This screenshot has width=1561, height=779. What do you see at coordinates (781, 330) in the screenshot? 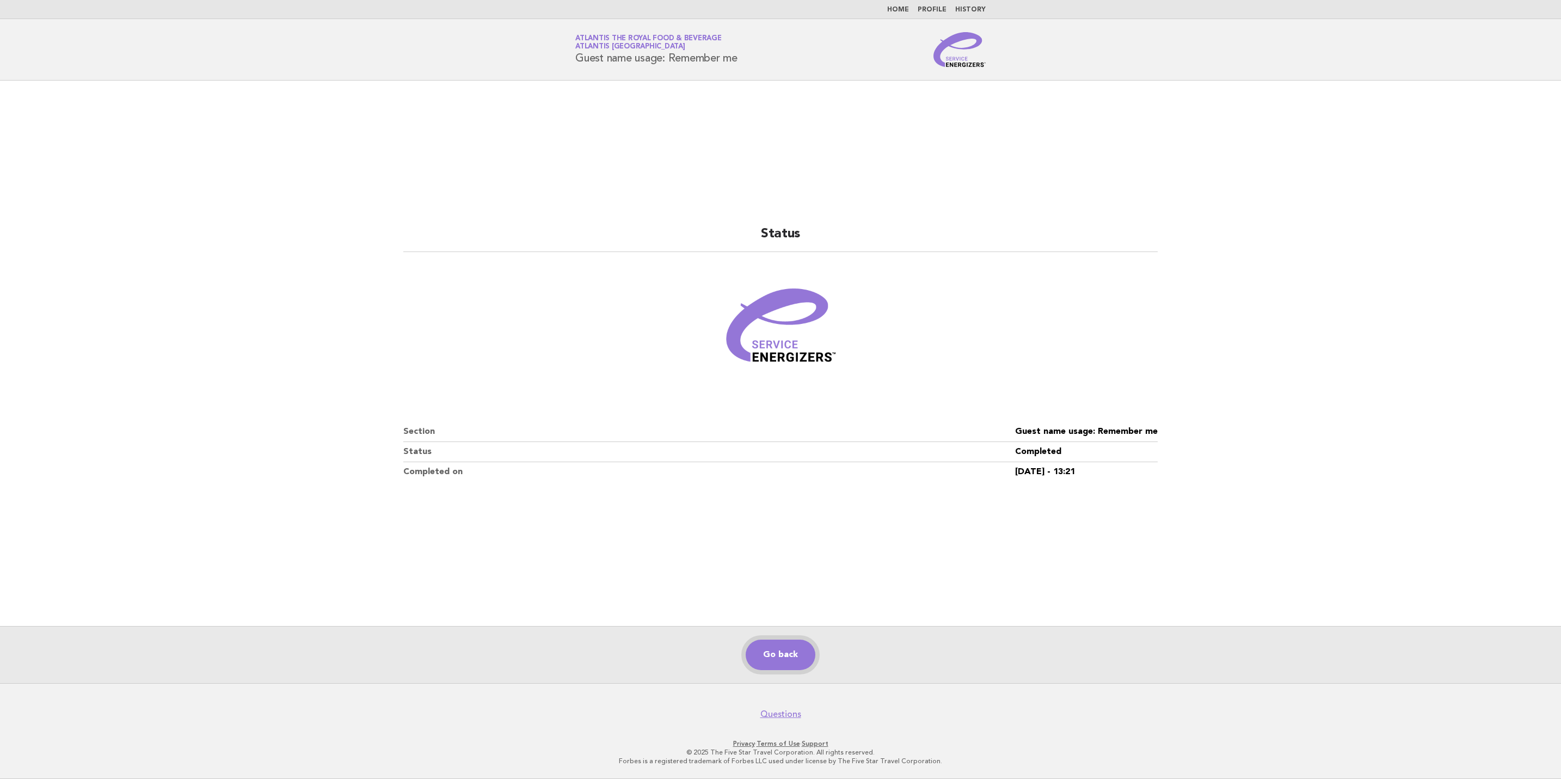
I see `img: Verified` at bounding box center [781, 330].